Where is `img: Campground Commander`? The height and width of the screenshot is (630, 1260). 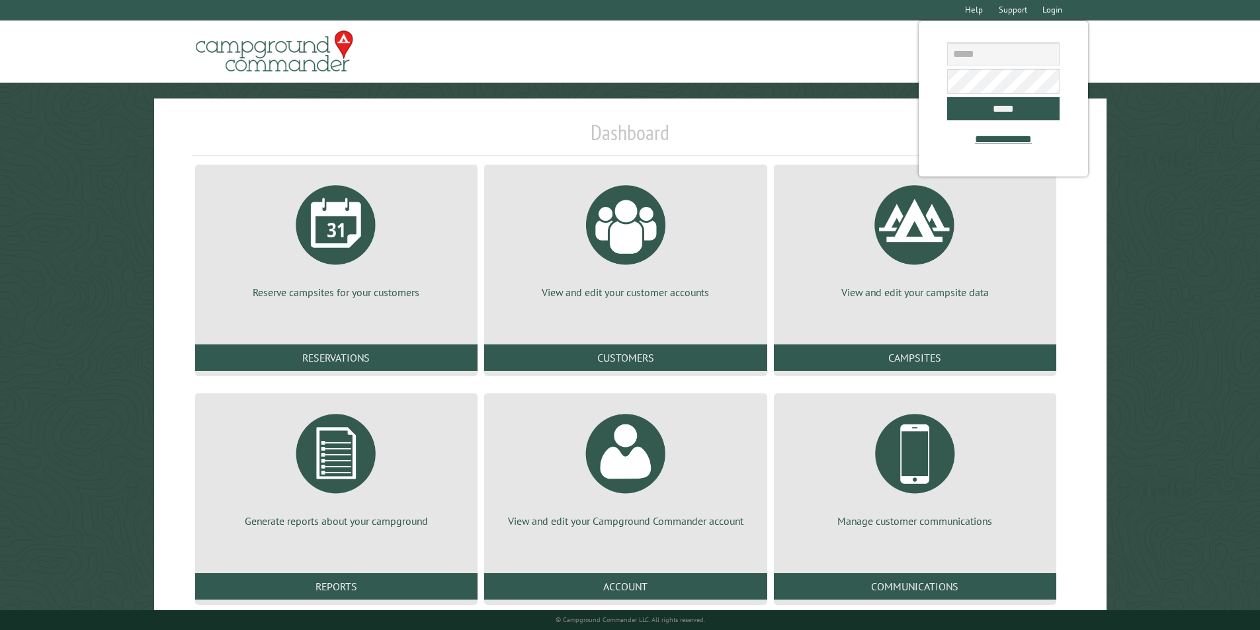
img: Campground Commander is located at coordinates (274, 52).